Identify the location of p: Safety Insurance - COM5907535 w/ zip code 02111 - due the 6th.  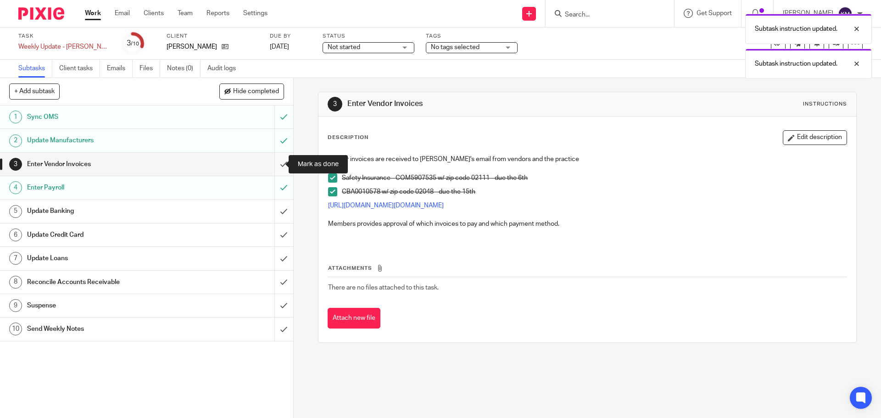
(594, 178).